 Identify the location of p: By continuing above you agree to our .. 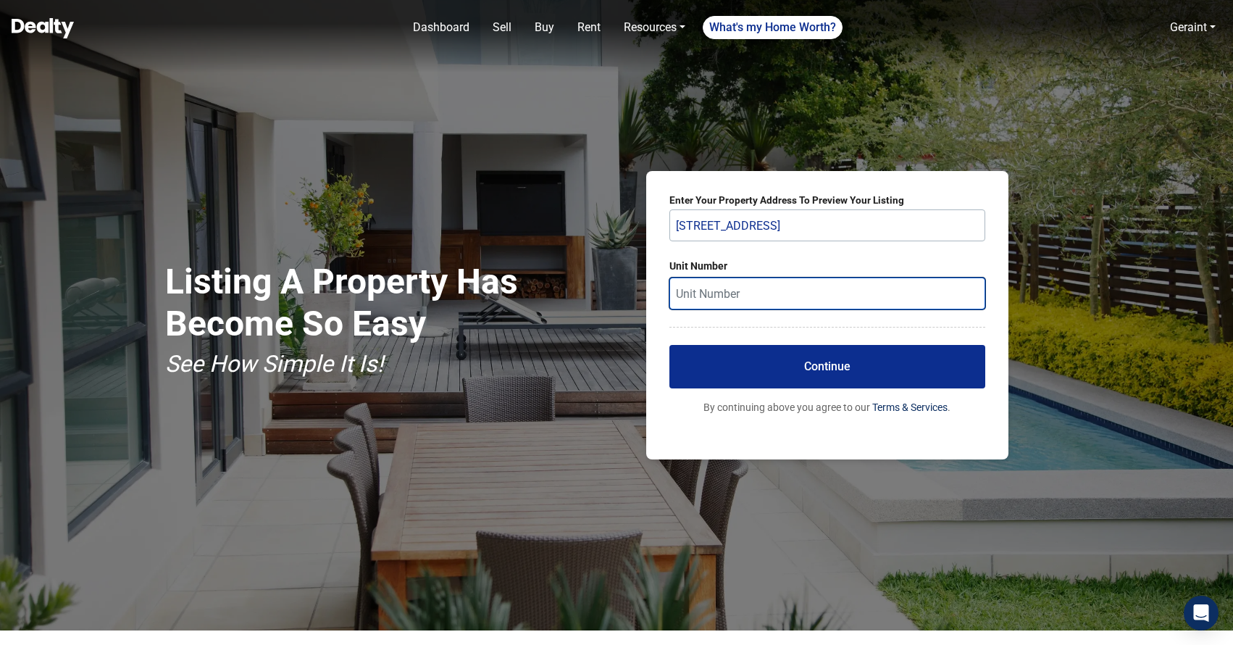
(828, 407).